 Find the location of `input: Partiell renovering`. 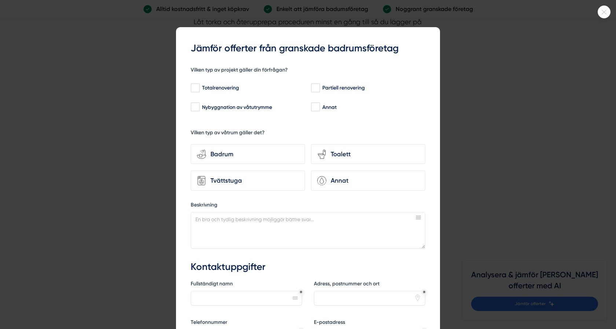

input: Partiell renovering is located at coordinates (315, 88).